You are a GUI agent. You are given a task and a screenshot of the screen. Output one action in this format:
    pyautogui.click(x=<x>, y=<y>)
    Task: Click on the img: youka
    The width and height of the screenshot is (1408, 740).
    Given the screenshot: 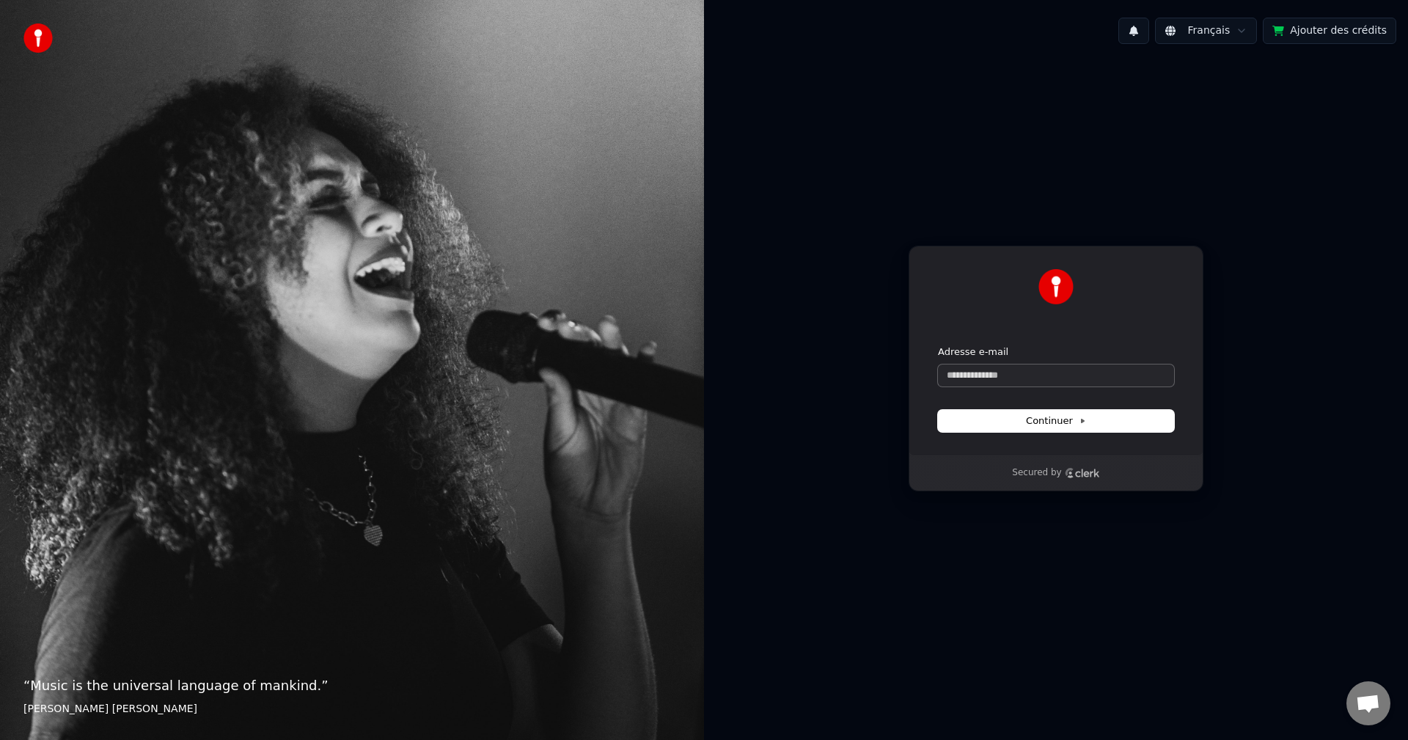 What is the action you would take?
    pyautogui.click(x=38, y=38)
    